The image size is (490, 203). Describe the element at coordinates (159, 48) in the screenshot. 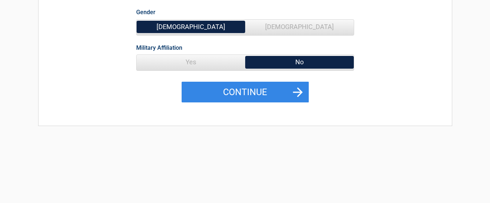

I see `label: Military Affiliation` at that location.